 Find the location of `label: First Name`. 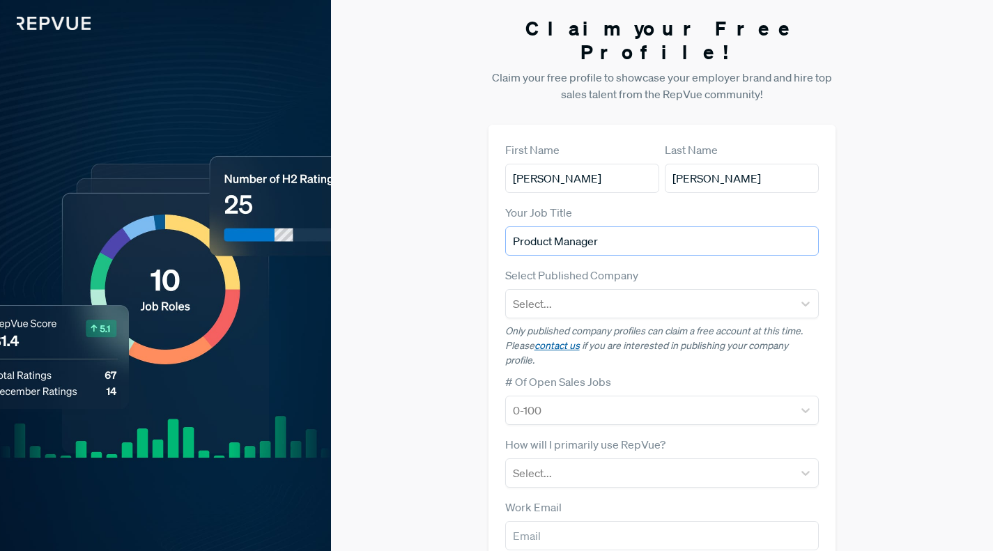

label: First Name is located at coordinates (532, 150).